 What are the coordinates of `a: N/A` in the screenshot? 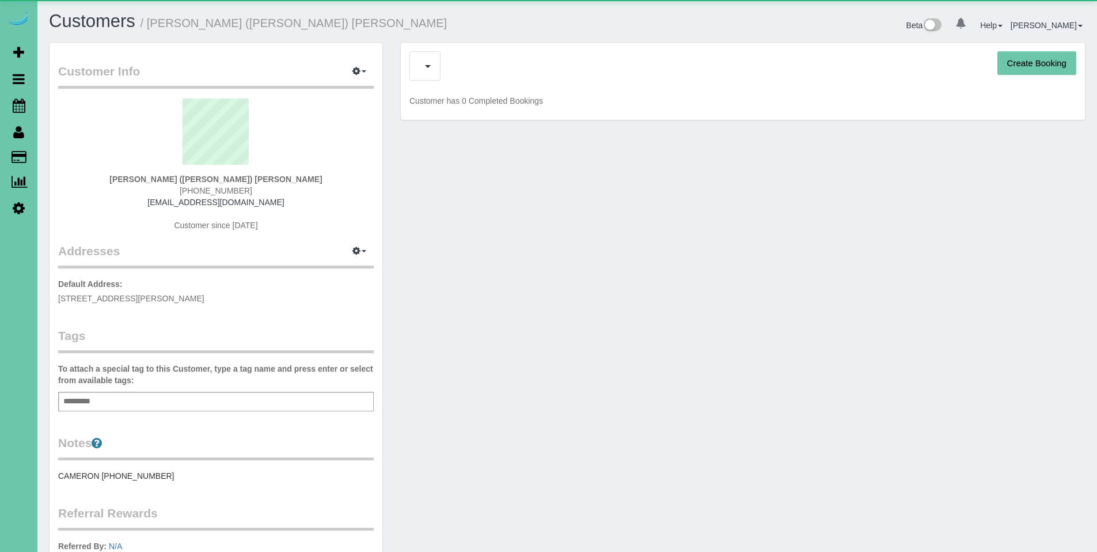 It's located at (115, 546).